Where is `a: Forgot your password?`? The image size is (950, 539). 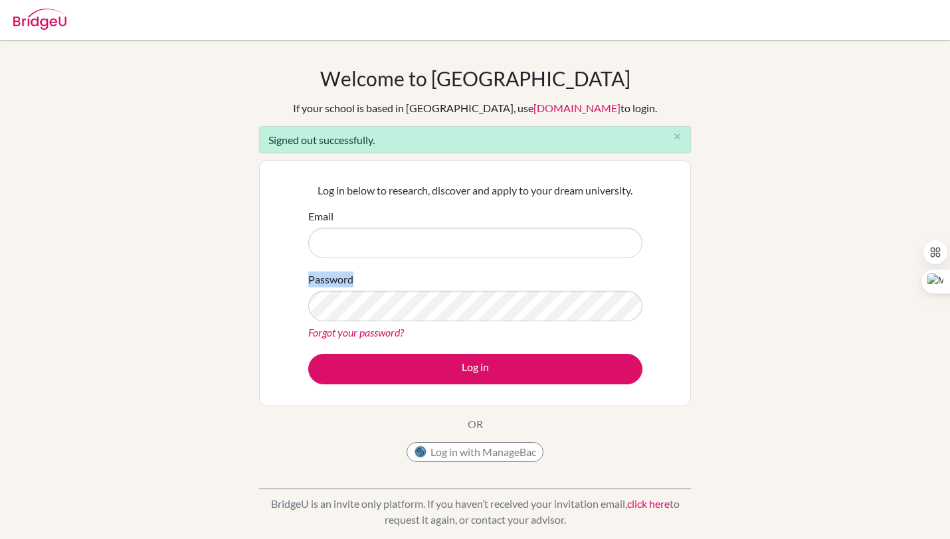 a: Forgot your password? is located at coordinates (356, 332).